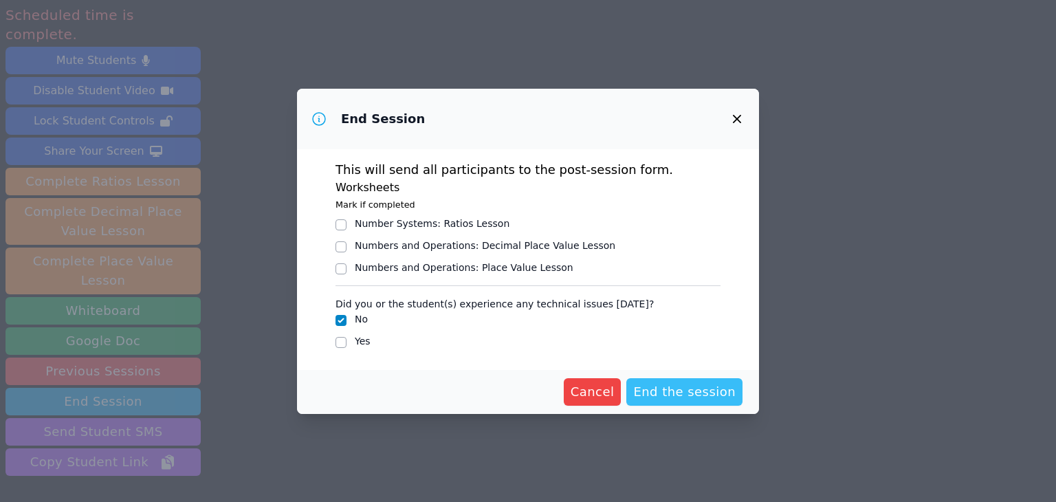 The height and width of the screenshot is (502, 1056). I want to click on div: Number Systems : Ratios Lesson, so click(432, 223).